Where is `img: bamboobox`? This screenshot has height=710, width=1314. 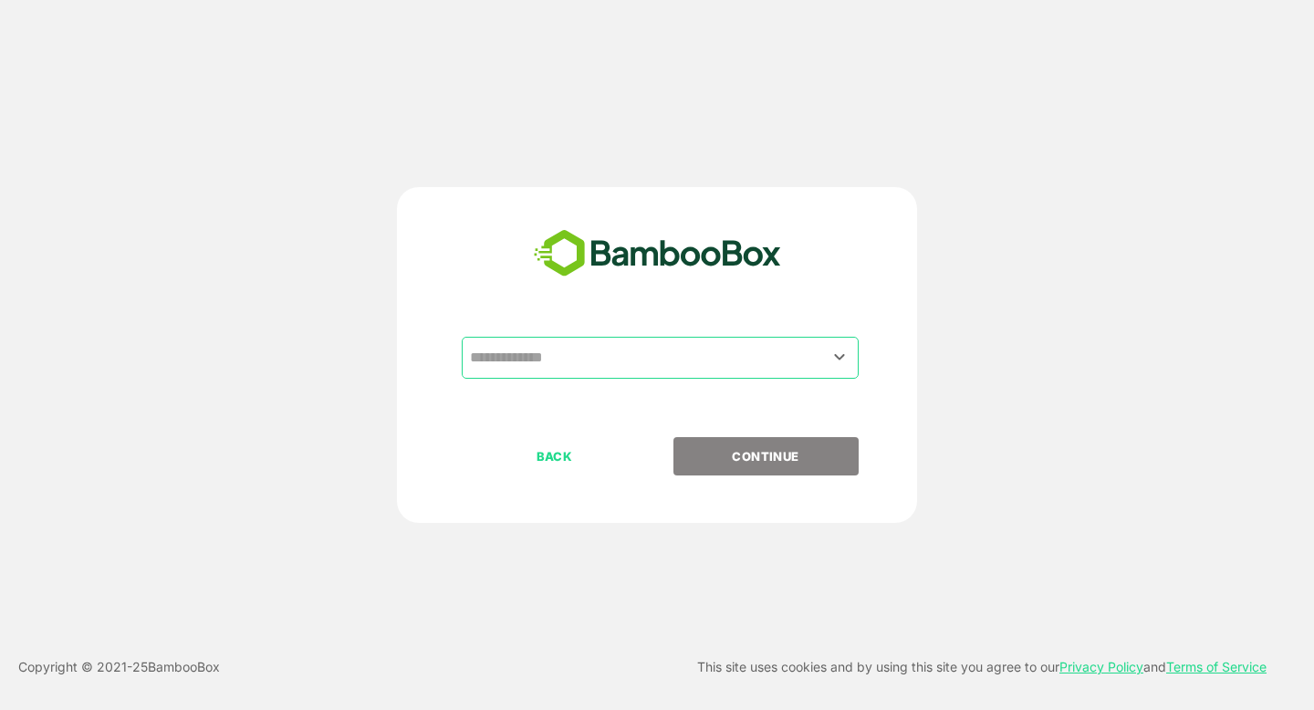 img: bamboobox is located at coordinates (657, 254).